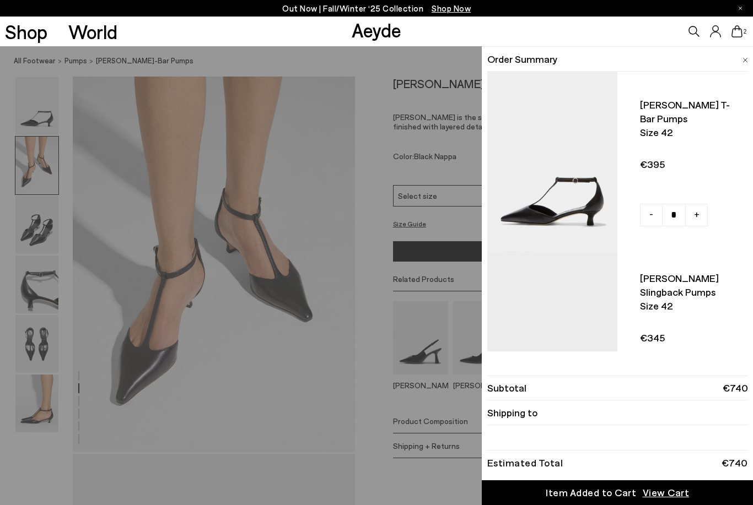  I want to click on p: Out Now | Fall/Winter ‘25 Collection, so click(376, 8).